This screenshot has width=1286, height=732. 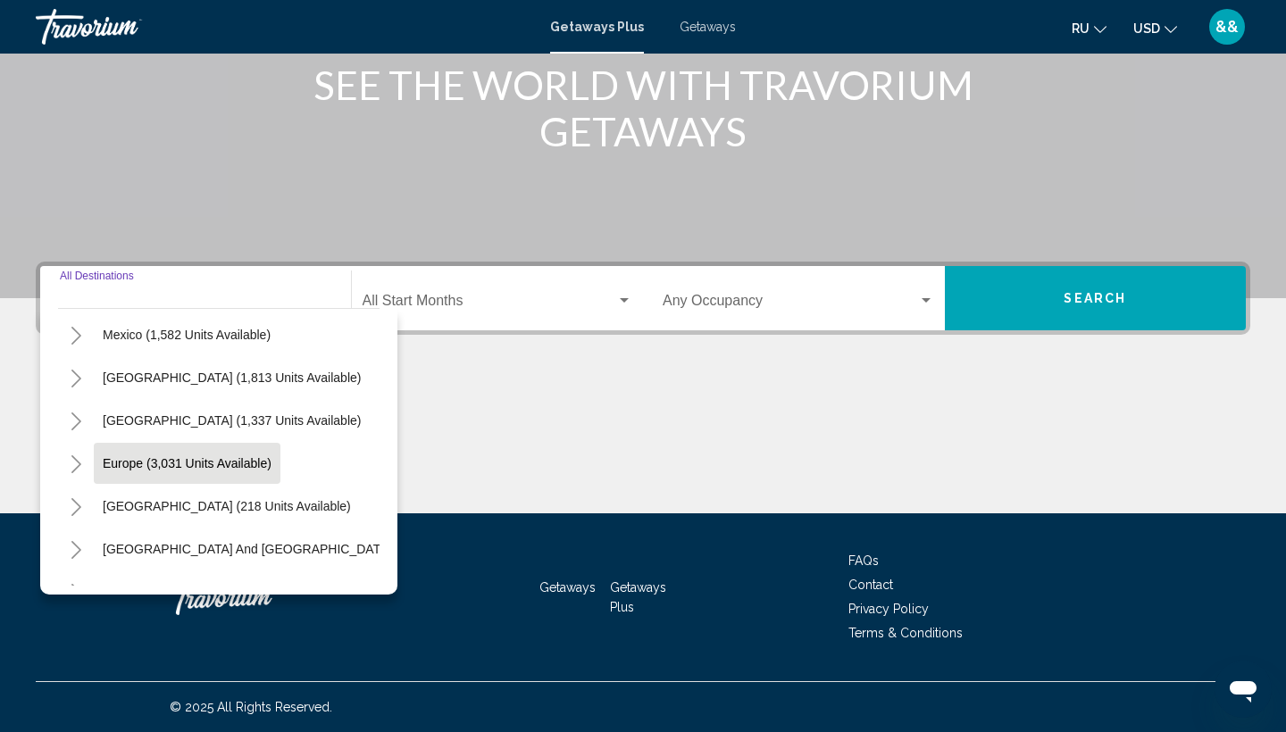 What do you see at coordinates (76, 421) in the screenshot?
I see `button: Toggle Caribbean & Atlantic Islands (1,337 units available)` at bounding box center [76, 421].